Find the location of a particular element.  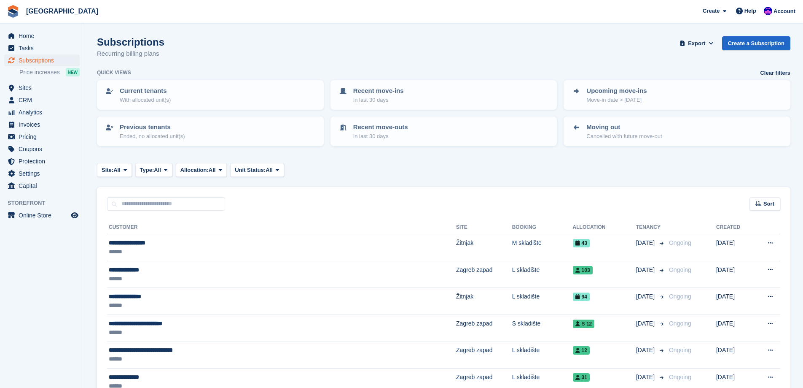

button: Allocation: All is located at coordinates (202, 170).